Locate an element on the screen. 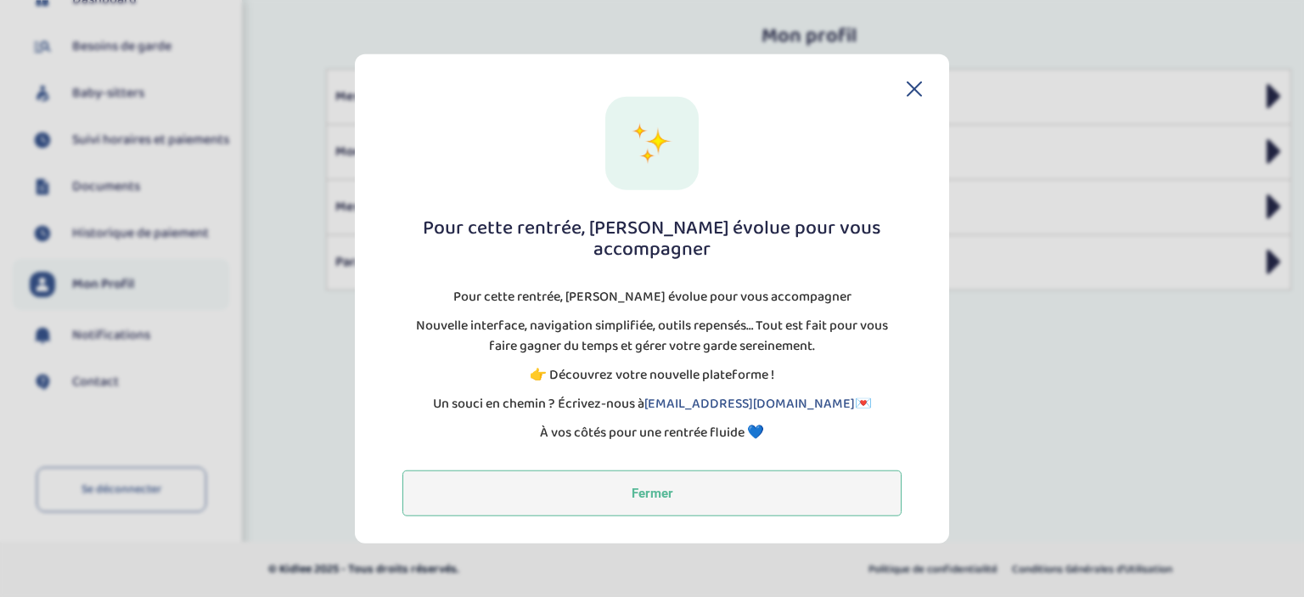 This screenshot has height=597, width=1304. p: Un souci en chemin ? Écrivez-nous à 💌 is located at coordinates (652, 404).